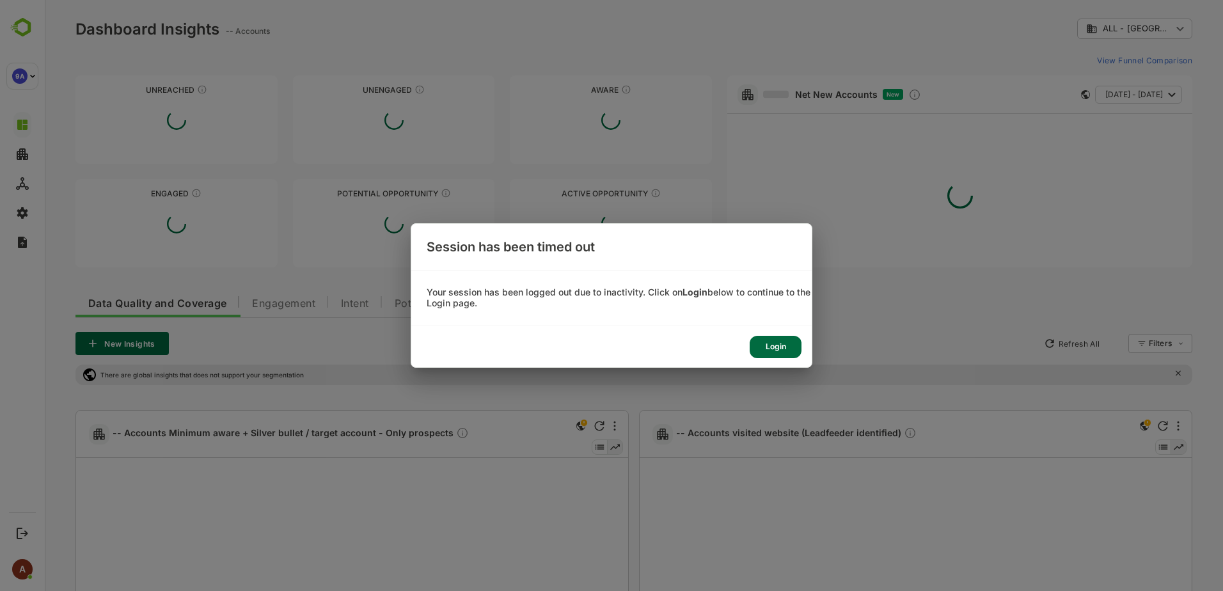 This screenshot has height=591, width=1223. I want to click on div: Aware, so click(566, 90).